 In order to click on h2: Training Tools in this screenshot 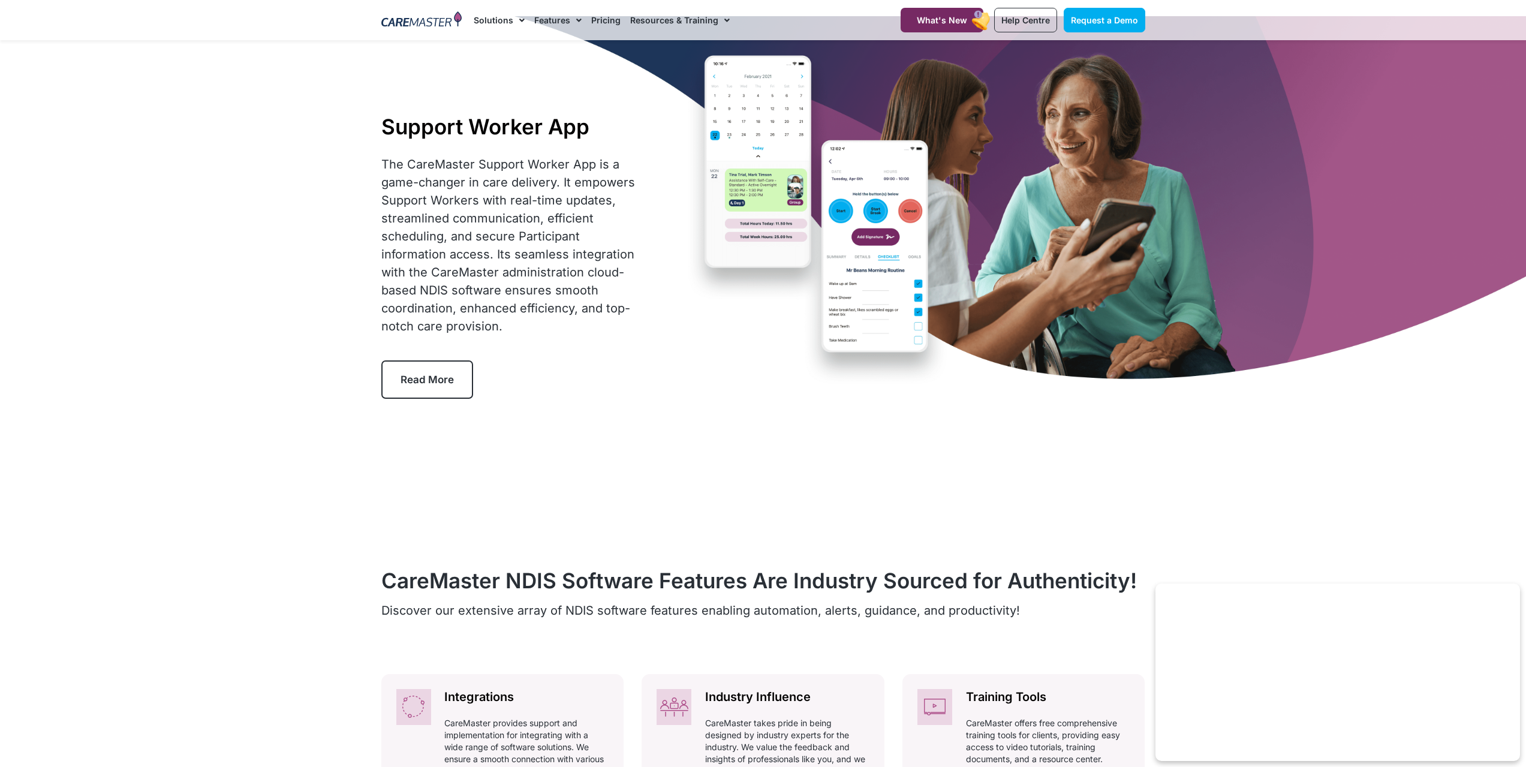, I will do `click(1048, 697)`.